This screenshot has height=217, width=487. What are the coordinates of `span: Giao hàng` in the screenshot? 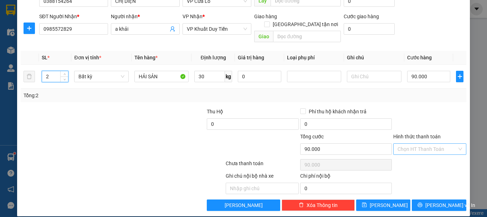 It's located at (266, 16).